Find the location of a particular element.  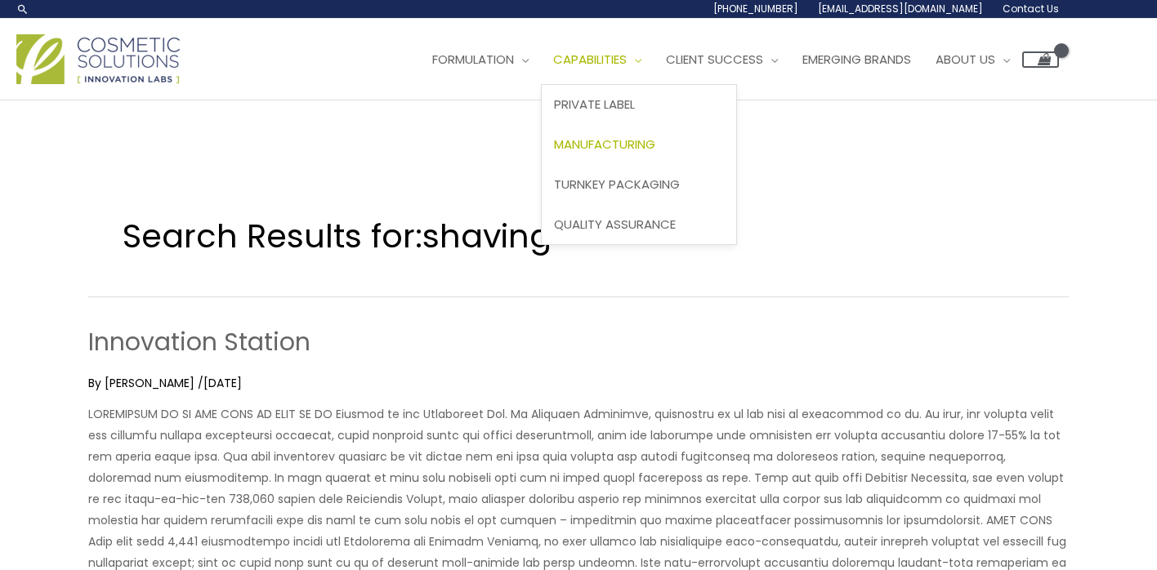

div: By / is located at coordinates (578, 383).